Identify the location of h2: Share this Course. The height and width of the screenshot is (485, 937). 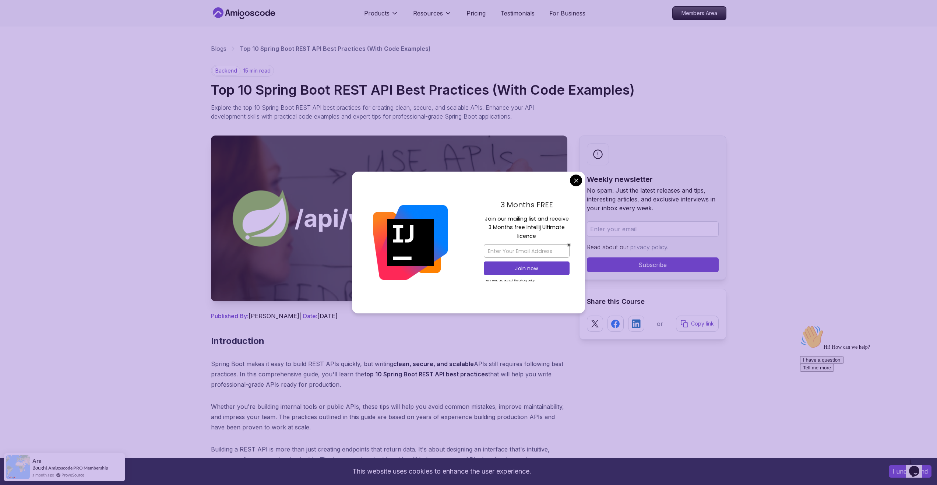
(653, 302).